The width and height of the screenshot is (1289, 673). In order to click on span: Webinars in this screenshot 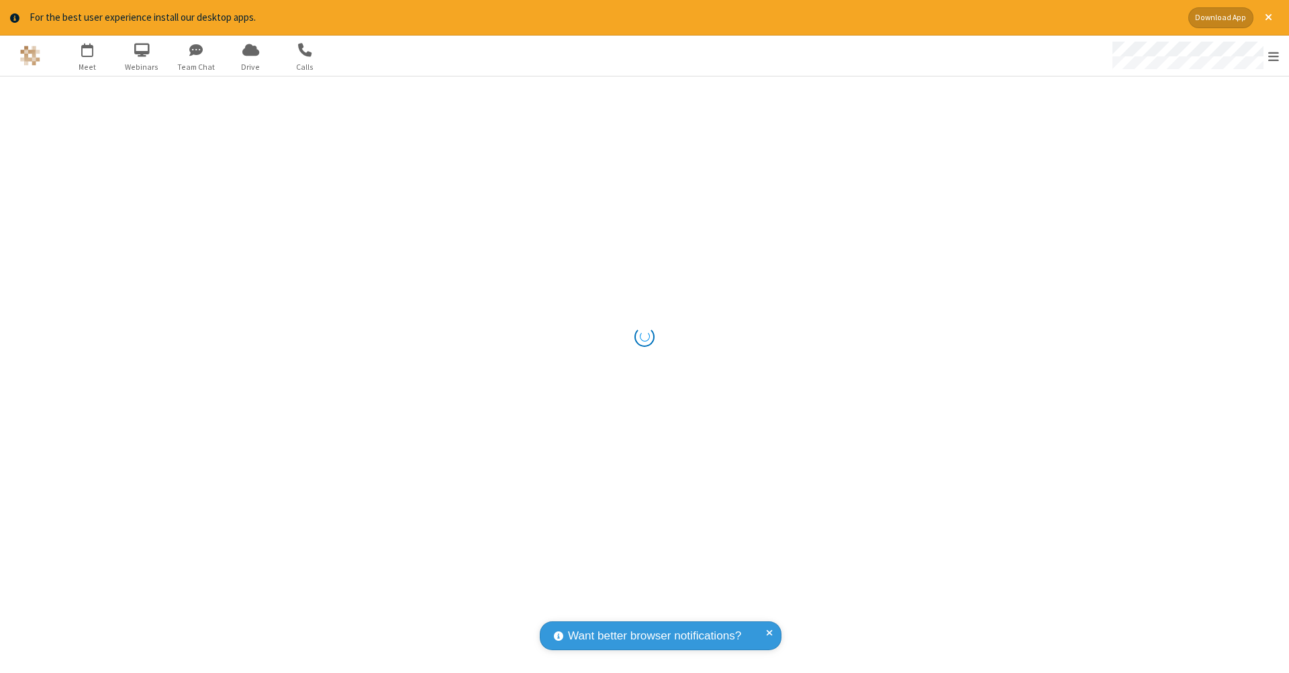, I will do `click(142, 67)`.